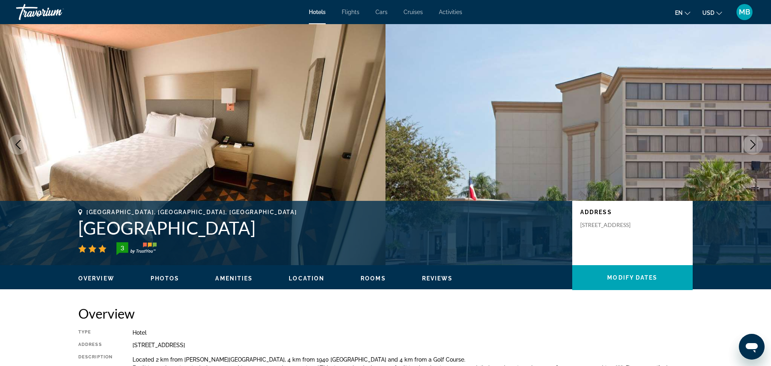  What do you see at coordinates (437, 278) in the screenshot?
I see `button: Reviews` at bounding box center [437, 278].